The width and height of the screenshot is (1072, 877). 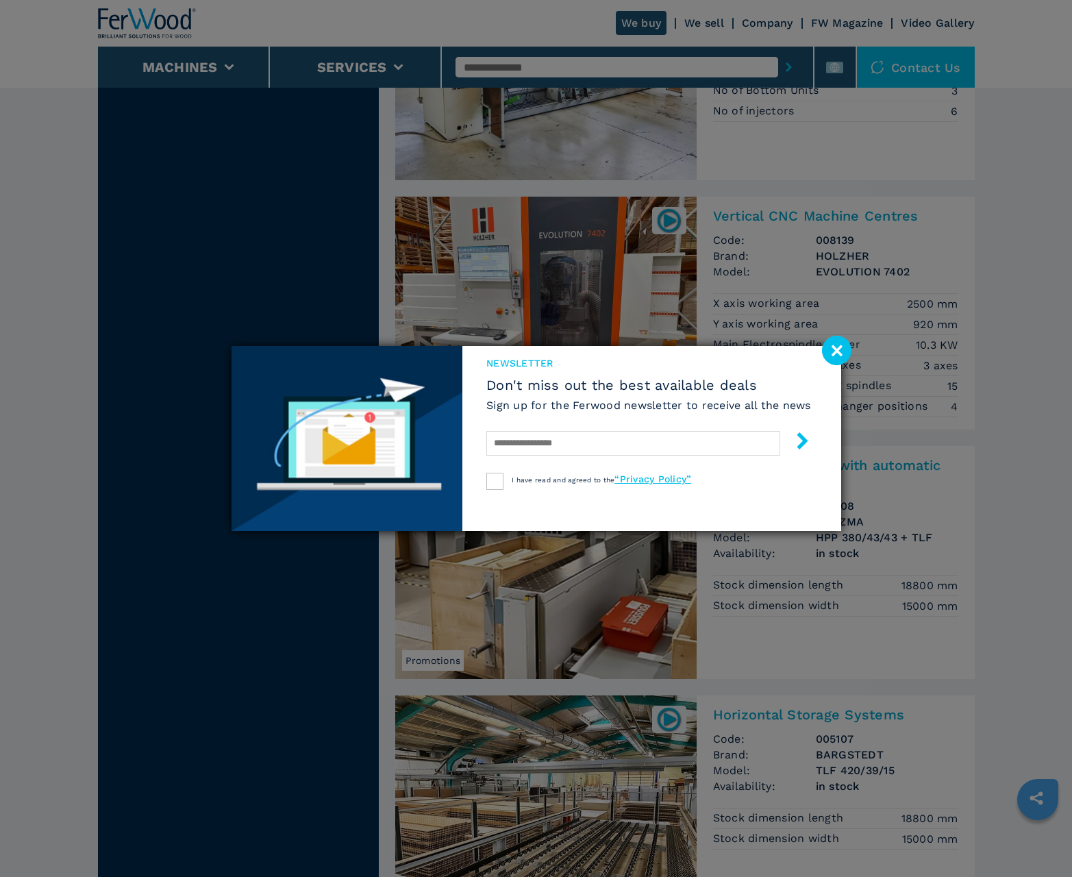 What do you see at coordinates (649, 405) in the screenshot?
I see `h6: Sign up for the Ferwood newsletter to receive all the news` at bounding box center [649, 405].